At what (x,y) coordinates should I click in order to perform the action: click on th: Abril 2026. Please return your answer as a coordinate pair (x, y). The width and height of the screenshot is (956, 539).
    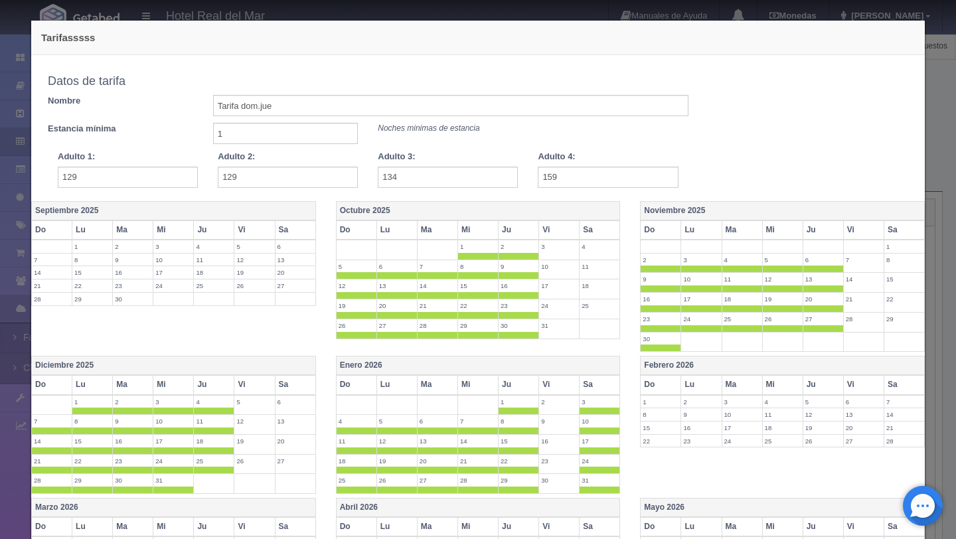
    Looking at the image, I should click on (478, 508).